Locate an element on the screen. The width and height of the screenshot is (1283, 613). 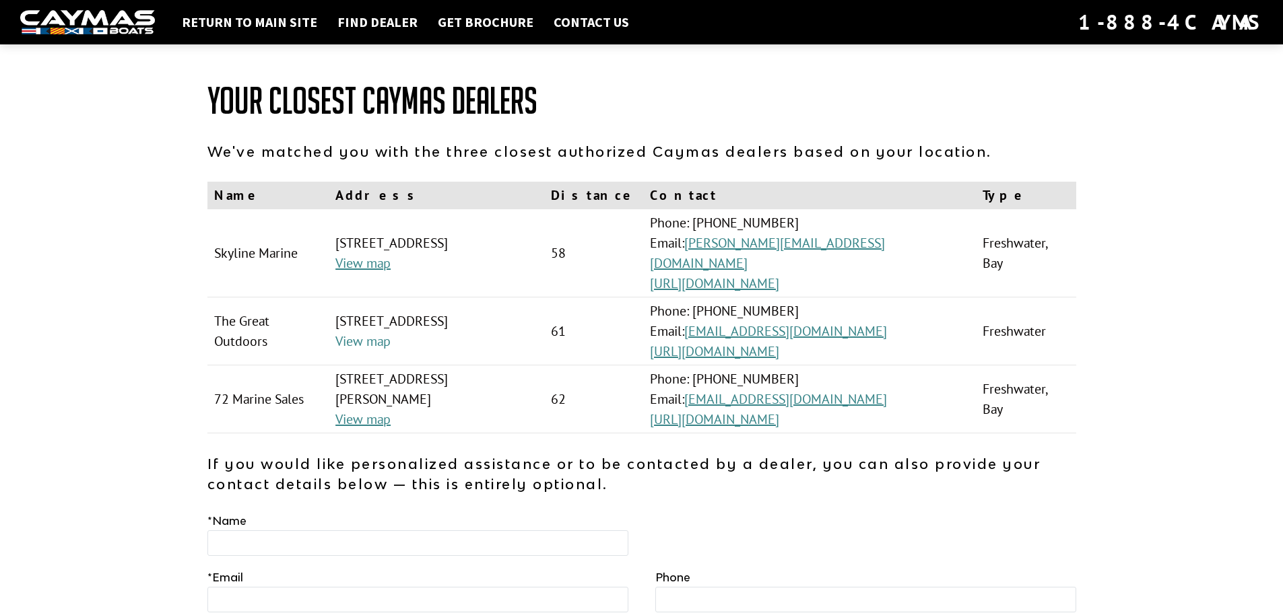
label: Phone is located at coordinates (673, 578).